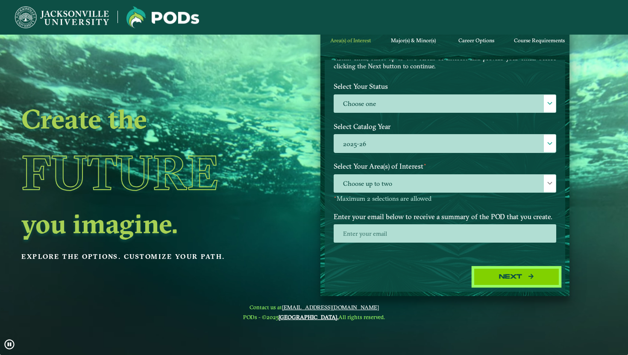 The width and height of the screenshot is (628, 355). Describe the element at coordinates (350, 40) in the screenshot. I see `span: Area(s) of Interest` at that location.